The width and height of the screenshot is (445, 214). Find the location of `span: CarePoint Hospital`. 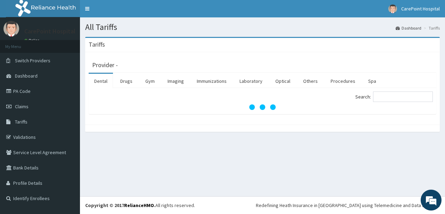

span: CarePoint Hospital is located at coordinates (420, 9).